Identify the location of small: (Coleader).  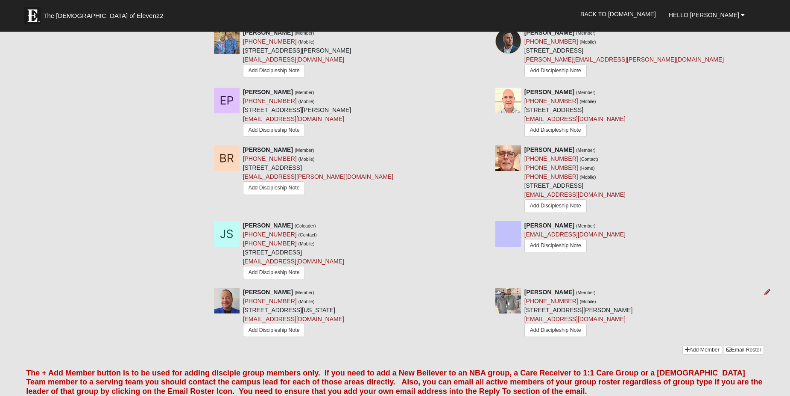
(305, 226).